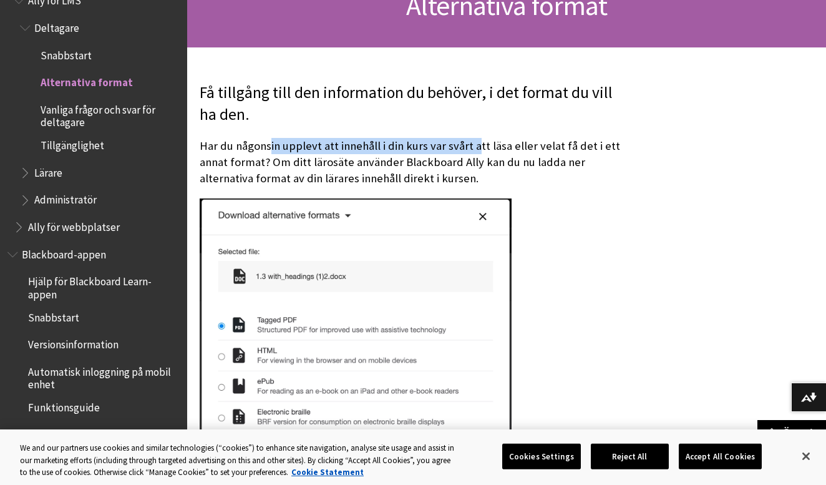 The image size is (826, 485). What do you see at coordinates (414, 104) in the screenshot?
I see `p: Få tillgång till den information du behöver, i det format du vill ha den.` at bounding box center [414, 104].